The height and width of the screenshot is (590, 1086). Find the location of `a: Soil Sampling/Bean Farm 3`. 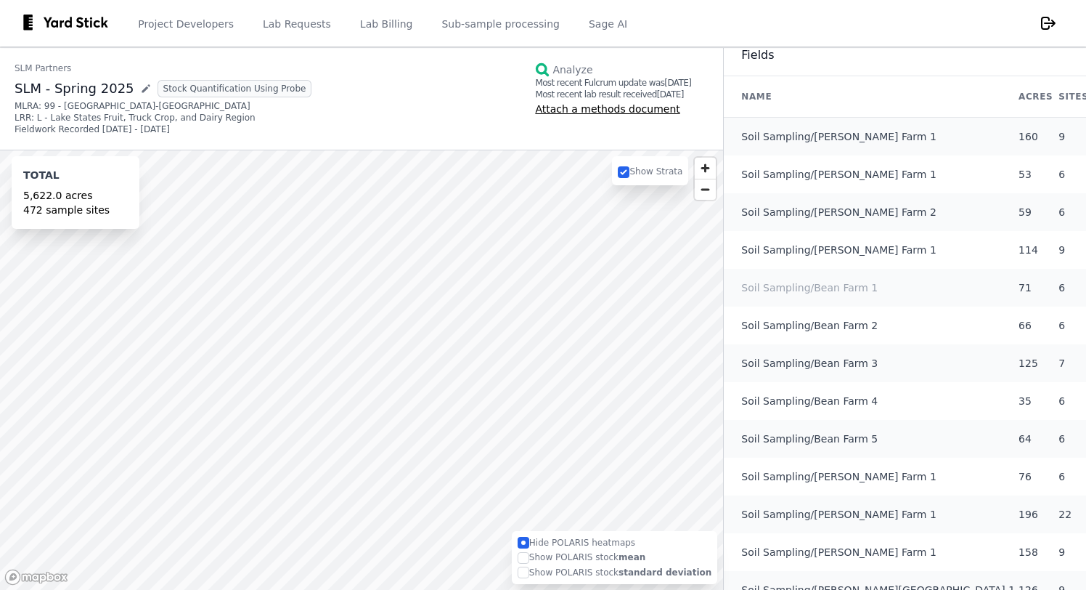

a: Soil Sampling/Bean Farm 3 is located at coordinates (810, 363).